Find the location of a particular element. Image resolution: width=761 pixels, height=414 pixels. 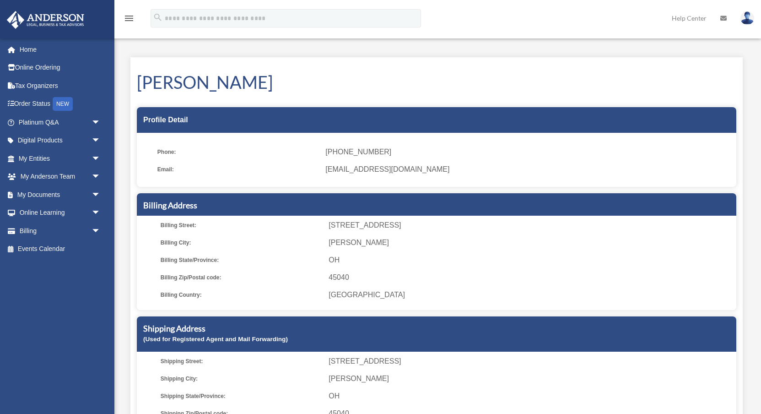

h5: Billing Address is located at coordinates (437, 205).